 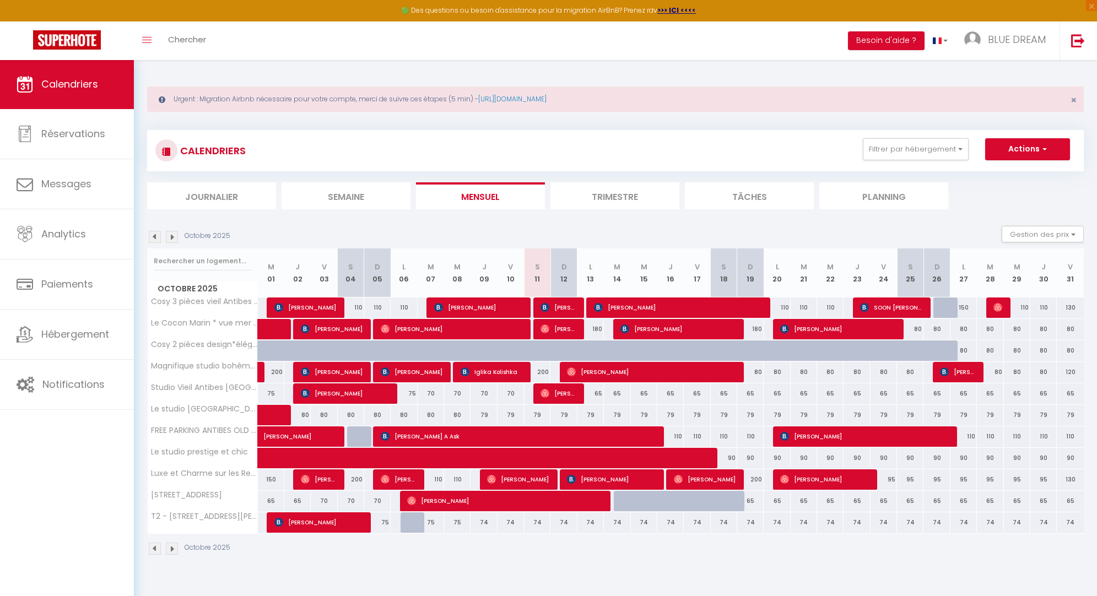 What do you see at coordinates (351, 273) in the screenshot?
I see `th: 04` at bounding box center [351, 273].